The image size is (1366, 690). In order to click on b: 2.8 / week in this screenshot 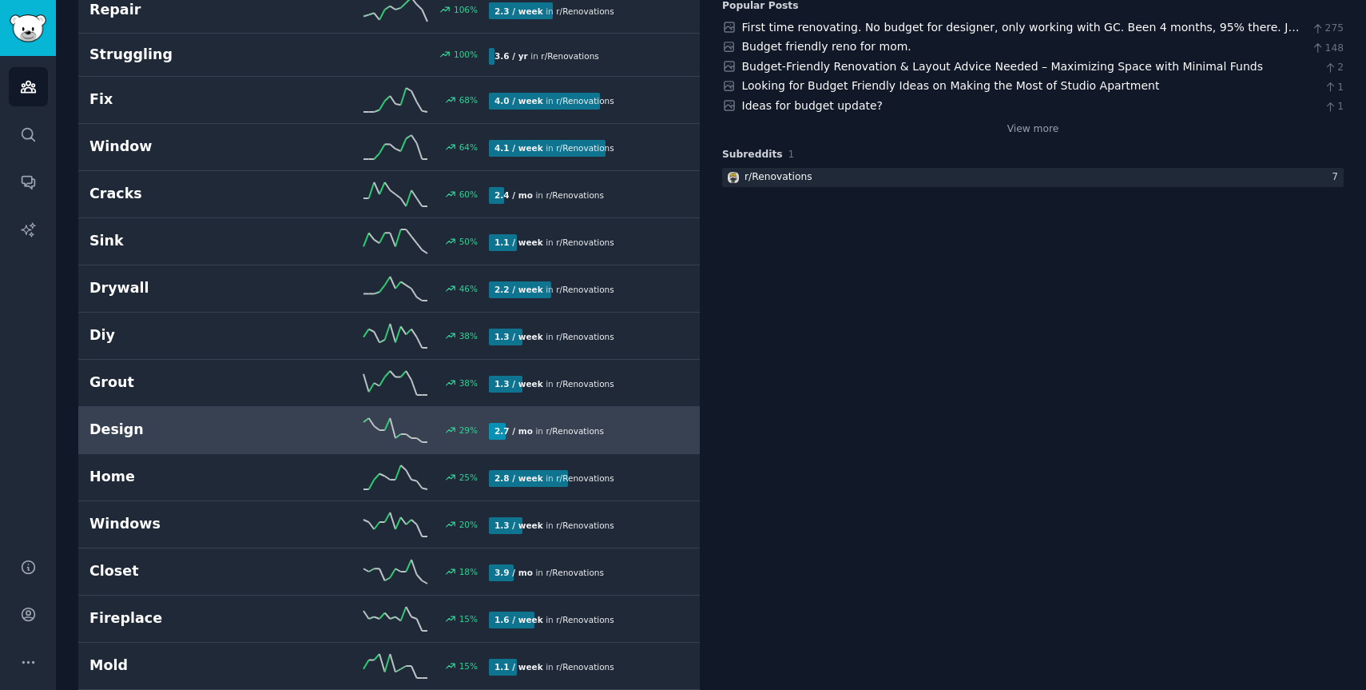, I will do `click(519, 478)`.